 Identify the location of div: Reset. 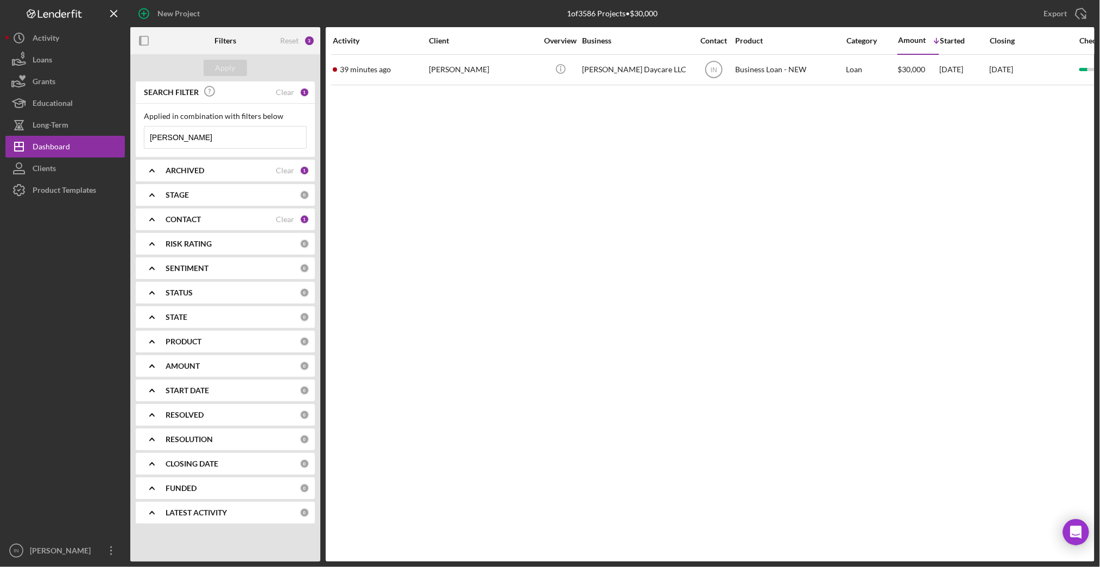
(289, 41).